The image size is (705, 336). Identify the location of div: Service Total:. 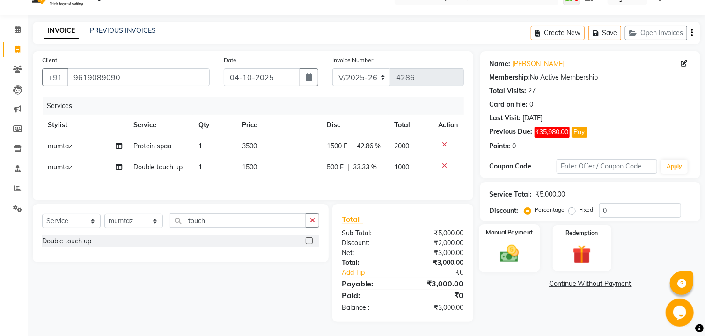
(511, 194).